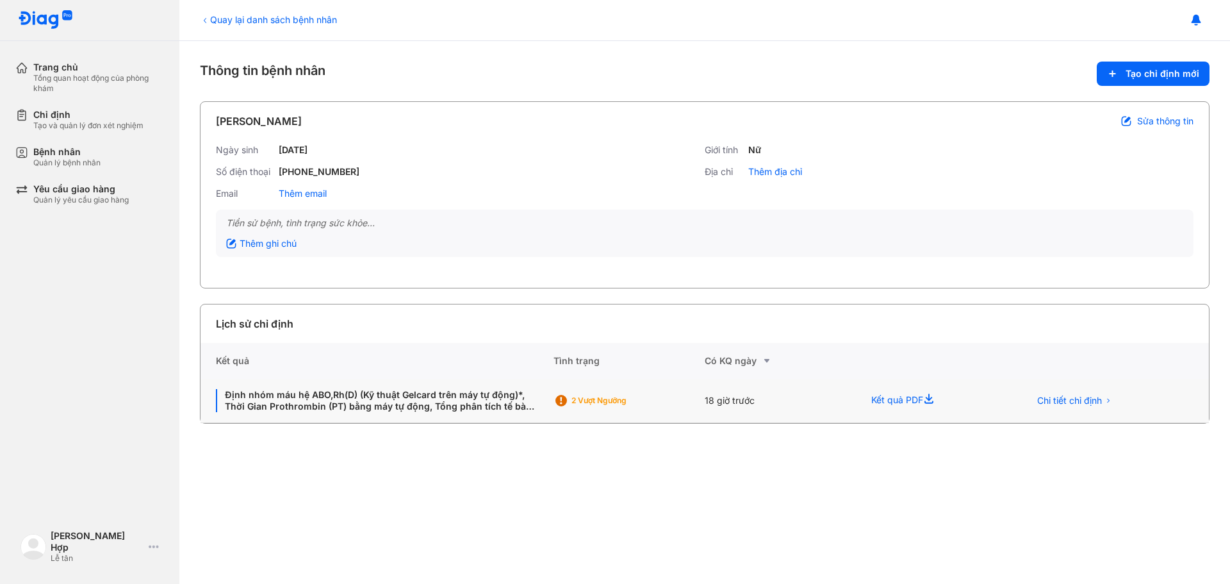 The image size is (1230, 584). Describe the element at coordinates (1074, 400) in the screenshot. I see `button: Chi tiết chỉ định` at that location.